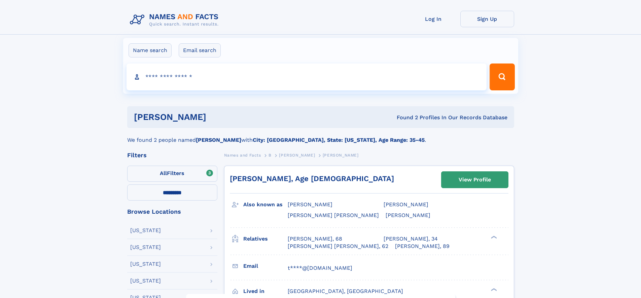 The height and width of the screenshot is (298, 641). I want to click on h3: Lived in, so click(265, 292).